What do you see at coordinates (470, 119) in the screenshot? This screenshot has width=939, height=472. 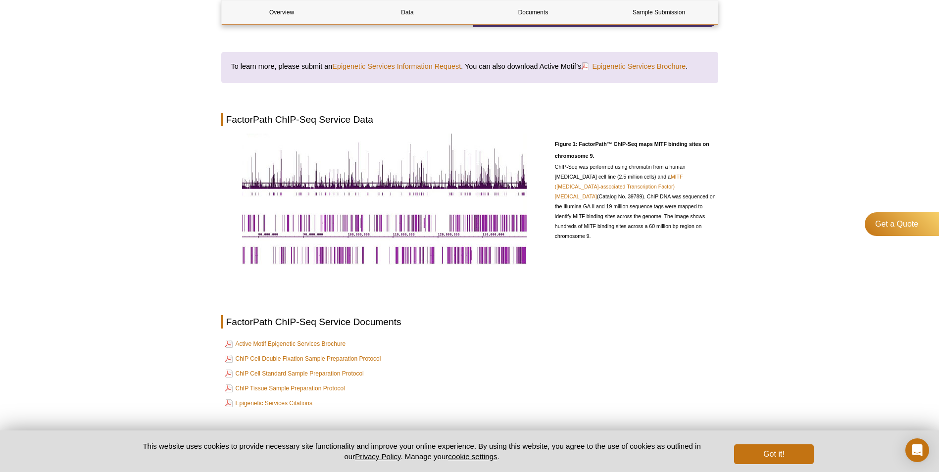 I see `h2: FactorPath ChIP-Seq Service Data` at bounding box center [470, 119].